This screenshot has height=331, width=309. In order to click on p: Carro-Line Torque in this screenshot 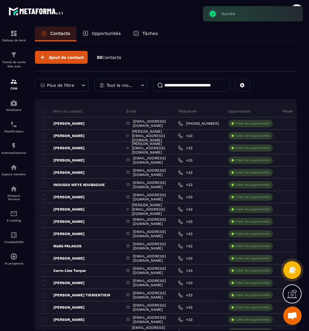, I will do `click(63, 270)`.